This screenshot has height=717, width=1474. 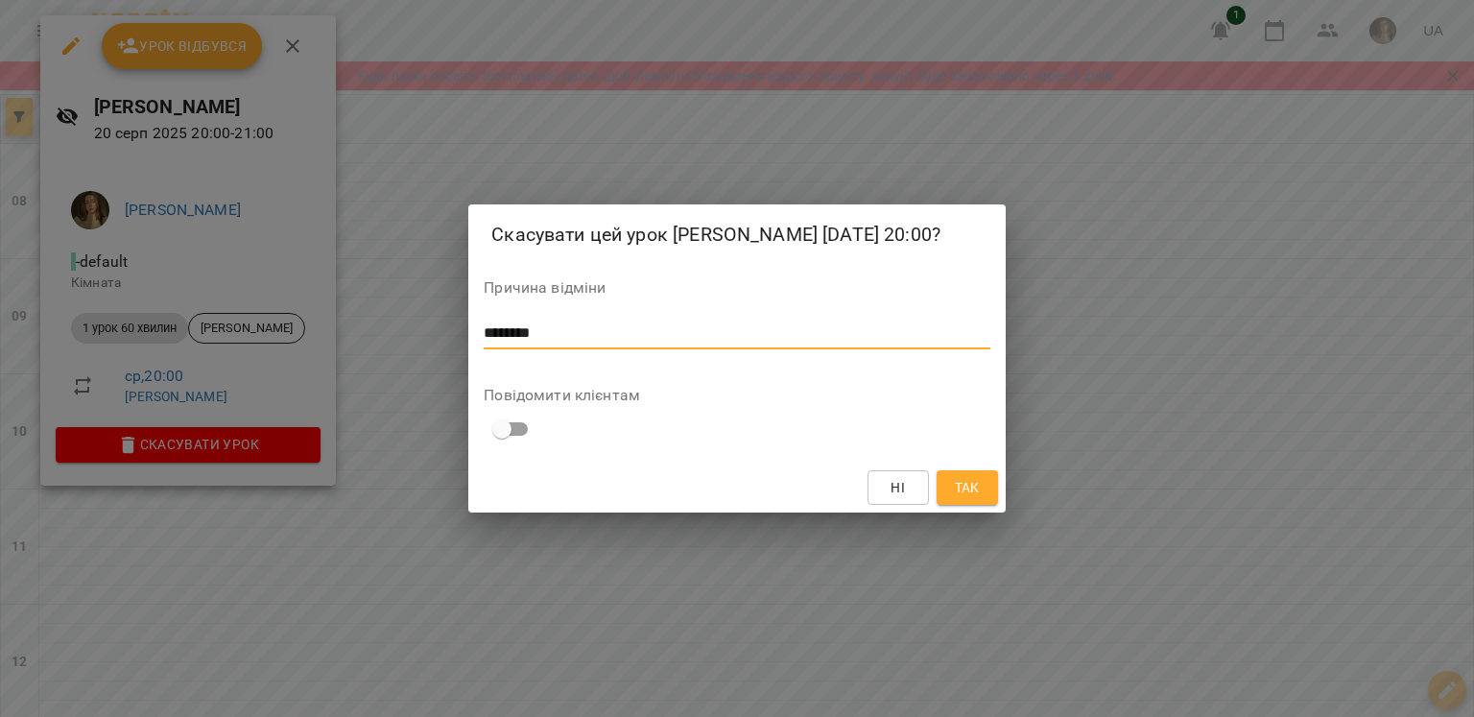 What do you see at coordinates (736, 288) in the screenshot?
I see `label: Причина відміни` at bounding box center [736, 288].